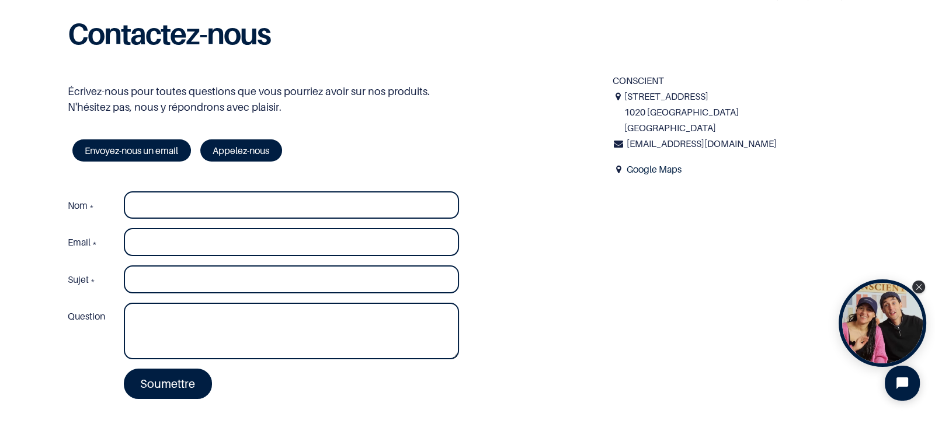 This screenshot has height=431, width=935. I want to click on span: Sujet, so click(78, 280).